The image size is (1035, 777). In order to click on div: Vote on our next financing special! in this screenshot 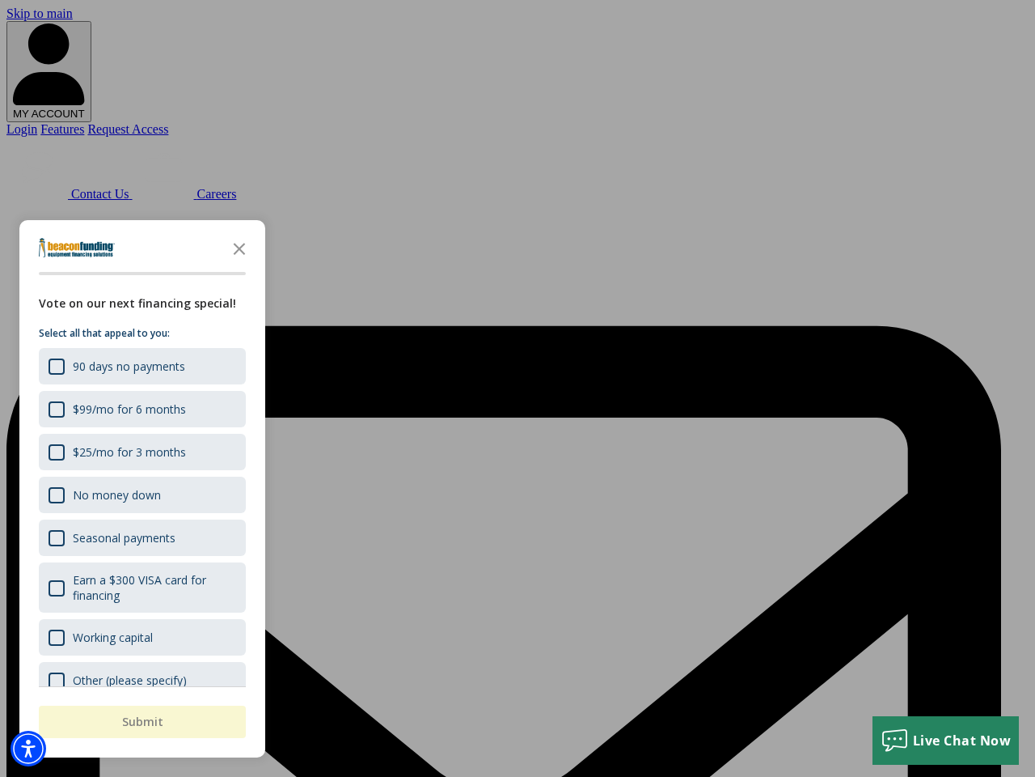, I will do `click(142, 303)`.